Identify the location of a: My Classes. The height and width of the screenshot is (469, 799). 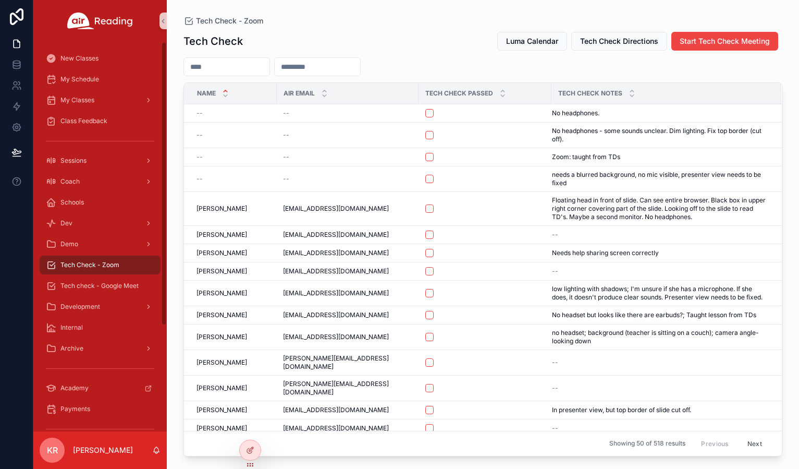
(100, 100).